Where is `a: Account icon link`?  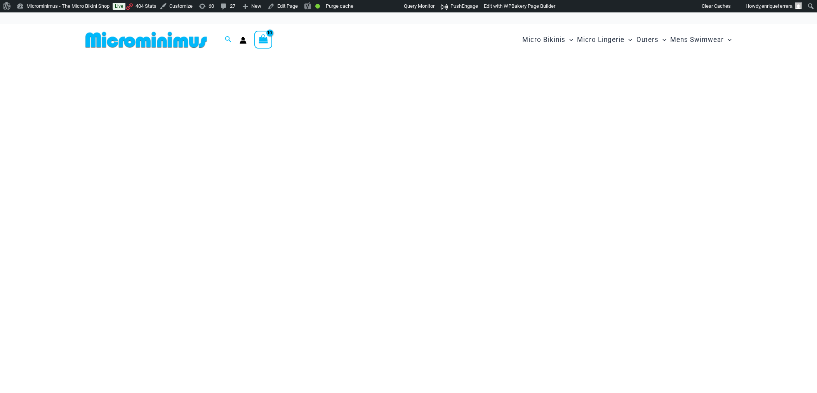
a: Account icon link is located at coordinates (243, 40).